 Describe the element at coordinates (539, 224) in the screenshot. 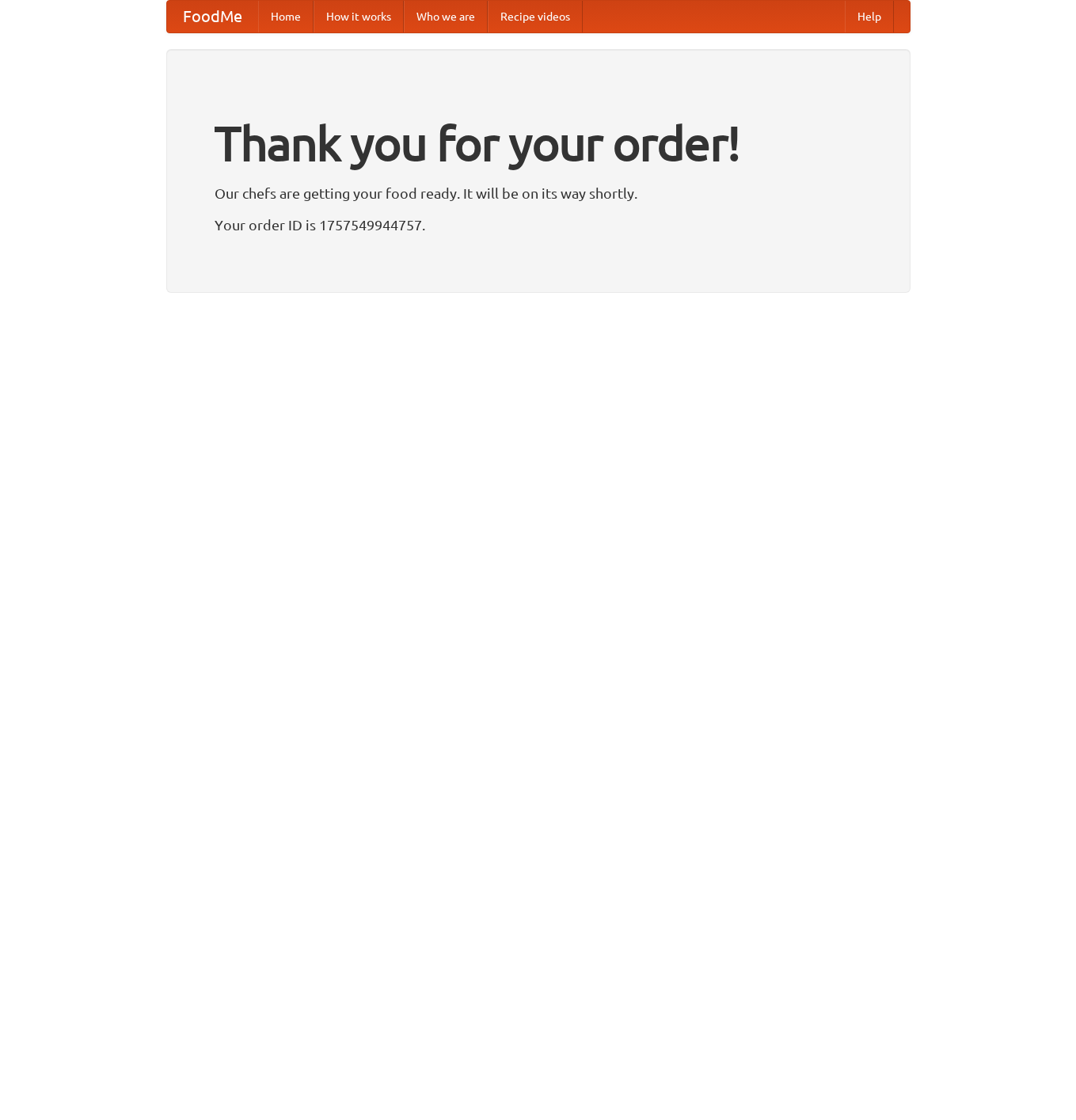

I see `p: Your order ID is 1757549944757.` at that location.